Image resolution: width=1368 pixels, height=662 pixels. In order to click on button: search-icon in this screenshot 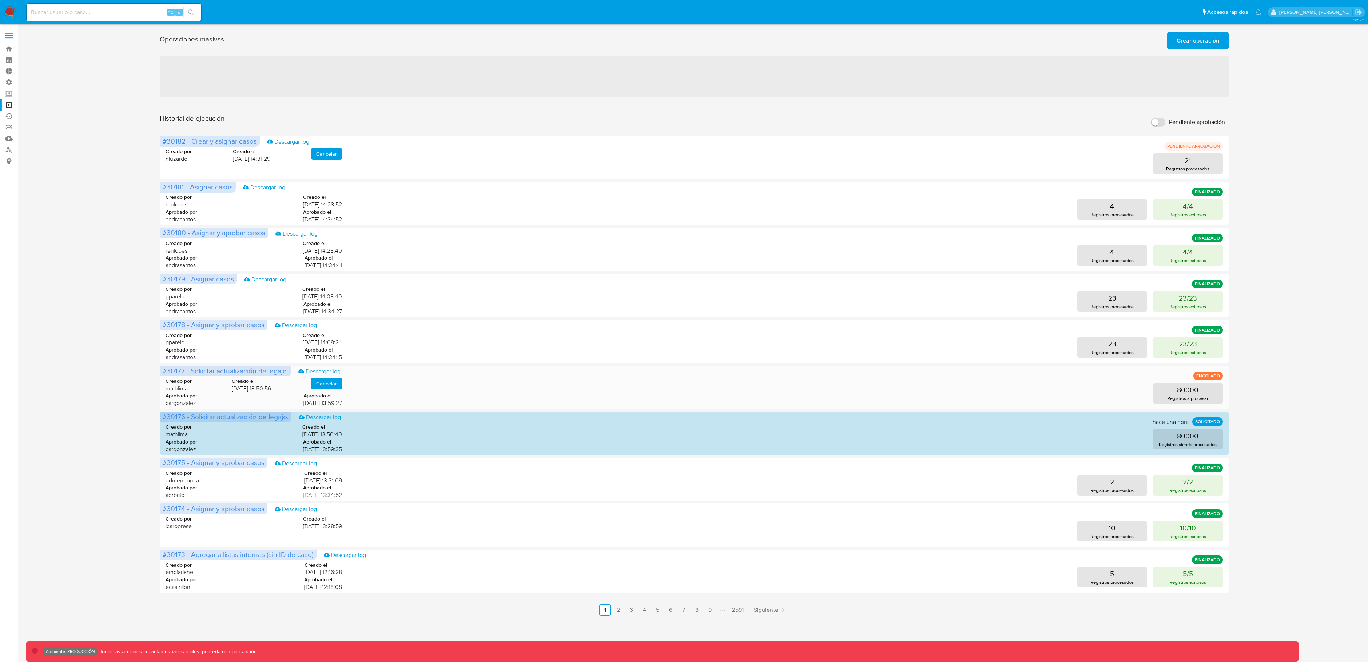, I will do `click(191, 12)`.